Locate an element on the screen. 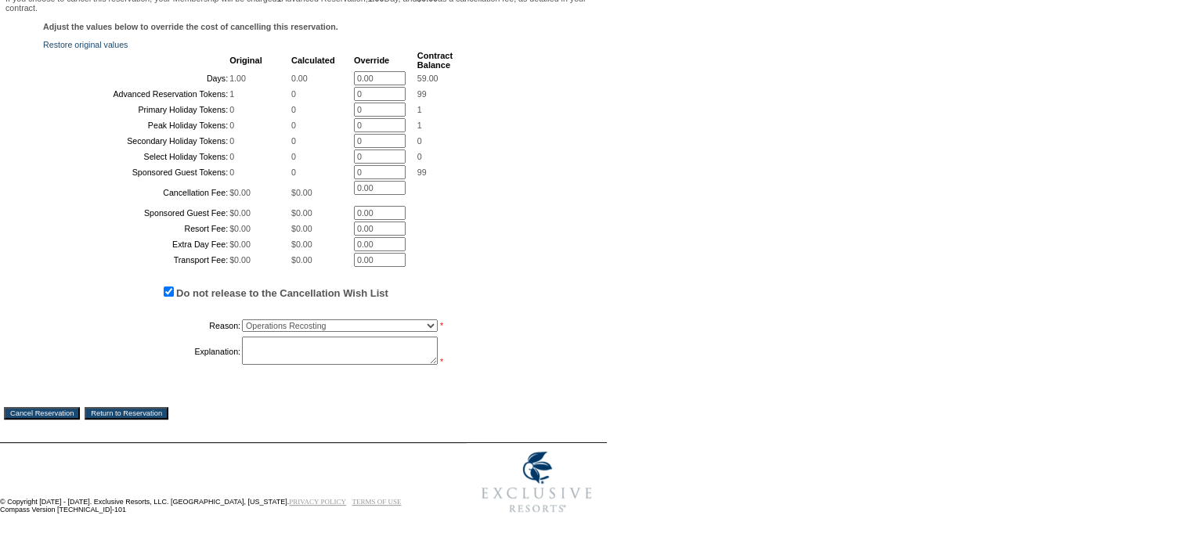  td: Resort Fee: is located at coordinates (136, 229).